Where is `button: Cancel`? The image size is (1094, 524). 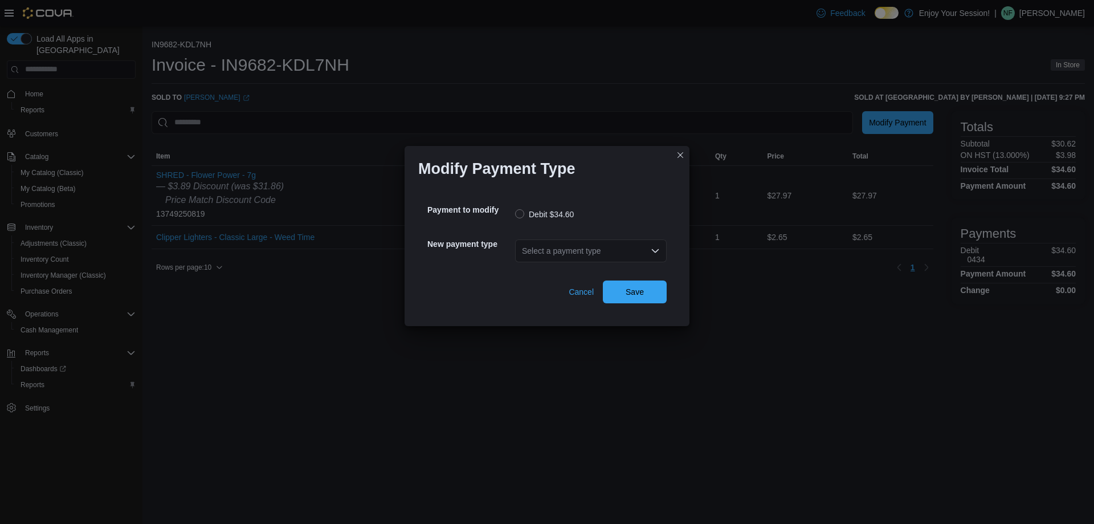 button: Cancel is located at coordinates (581, 292).